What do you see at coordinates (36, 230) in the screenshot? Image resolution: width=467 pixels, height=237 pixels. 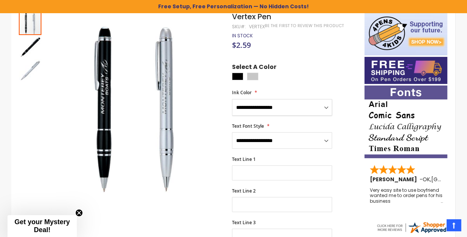 I see `span: D` at bounding box center [36, 230].